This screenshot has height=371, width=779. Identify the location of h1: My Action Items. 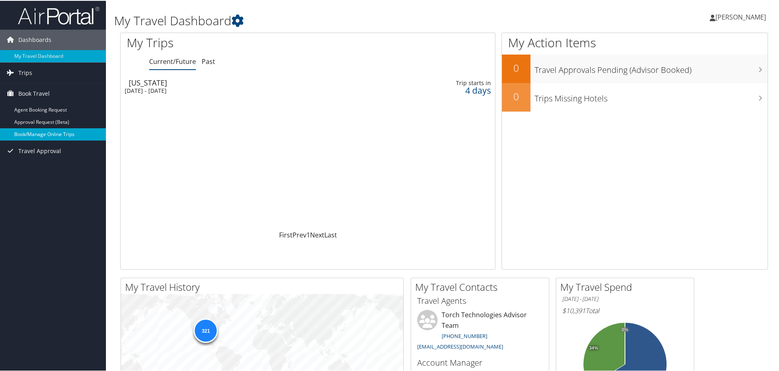
(635, 42).